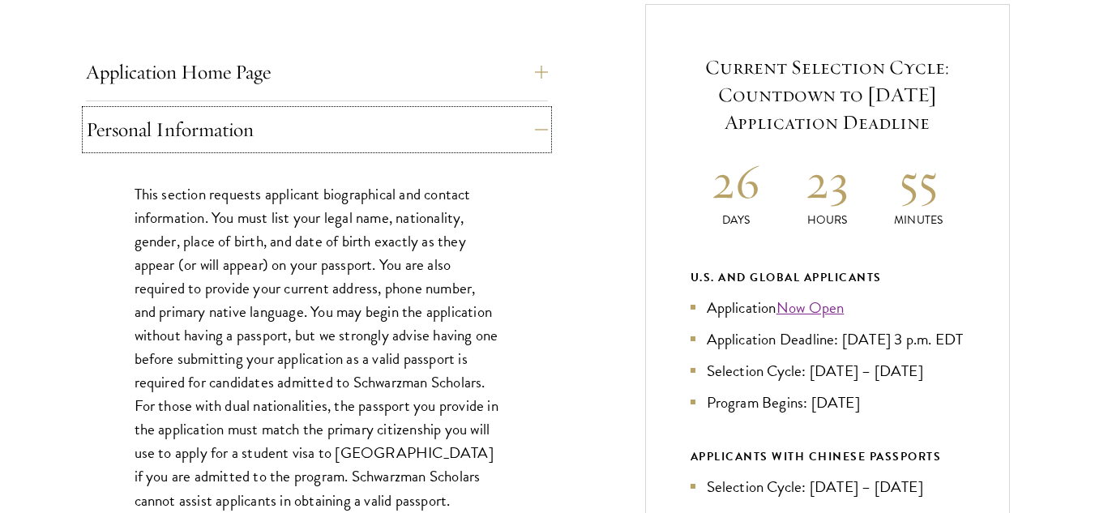 Image resolution: width=1095 pixels, height=513 pixels. Describe the element at coordinates (736, 181) in the screenshot. I see `h2: 26` at that location.